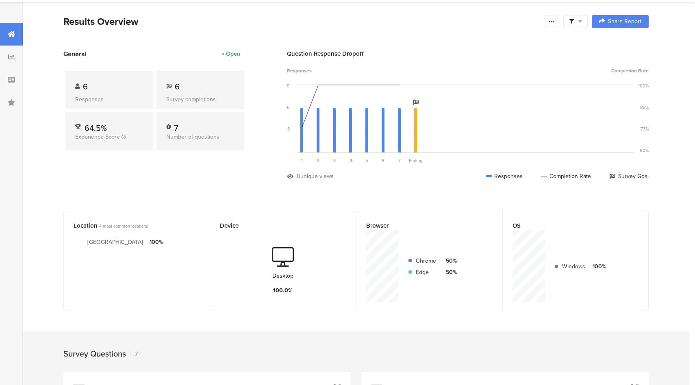 Image resolution: width=695 pixels, height=385 pixels. I want to click on div: 60%, so click(645, 150).